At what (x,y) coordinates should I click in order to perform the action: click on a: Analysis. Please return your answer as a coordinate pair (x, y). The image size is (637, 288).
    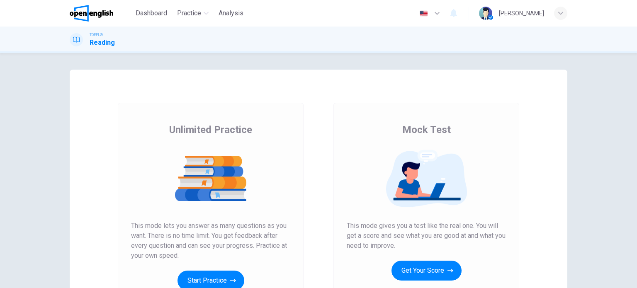
    Looking at the image, I should click on (231, 13).